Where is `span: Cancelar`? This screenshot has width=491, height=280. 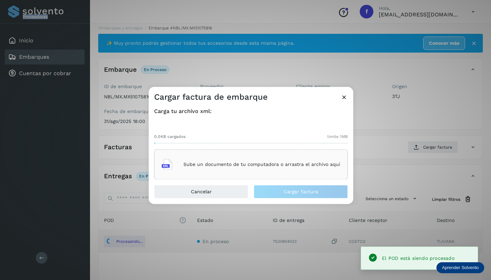
span: Cancelar is located at coordinates (201, 192).